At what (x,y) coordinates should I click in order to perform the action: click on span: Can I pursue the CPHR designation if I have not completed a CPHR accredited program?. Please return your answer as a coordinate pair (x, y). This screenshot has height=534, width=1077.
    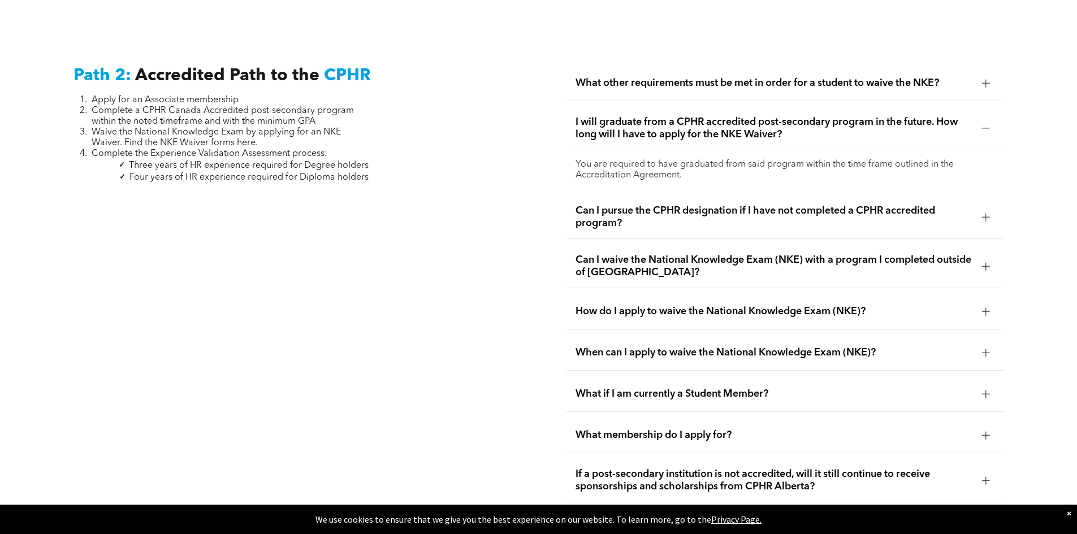
    Looking at the image, I should click on (774, 217).